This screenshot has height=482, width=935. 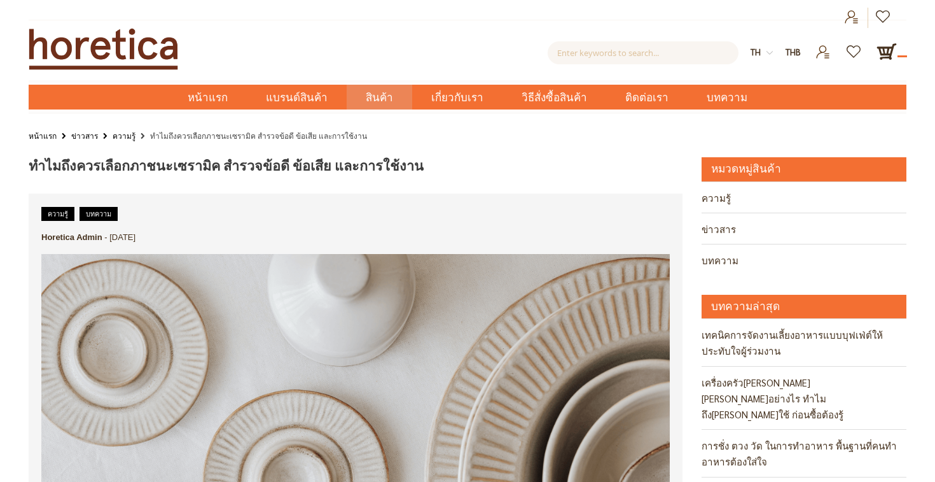 I want to click on a: วิธีสั่งซื้อสินค้า, so click(x=554, y=97).